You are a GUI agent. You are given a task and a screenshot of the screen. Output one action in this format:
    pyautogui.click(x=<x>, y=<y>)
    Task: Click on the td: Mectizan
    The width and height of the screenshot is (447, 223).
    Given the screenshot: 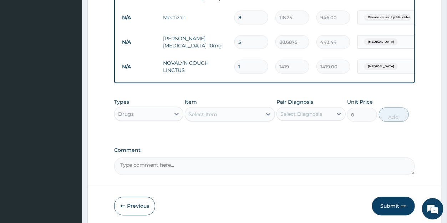 What is the action you would take?
    pyautogui.click(x=195, y=17)
    